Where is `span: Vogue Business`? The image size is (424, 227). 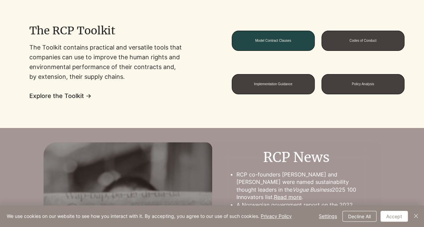 span: Vogue Business is located at coordinates (312, 189).